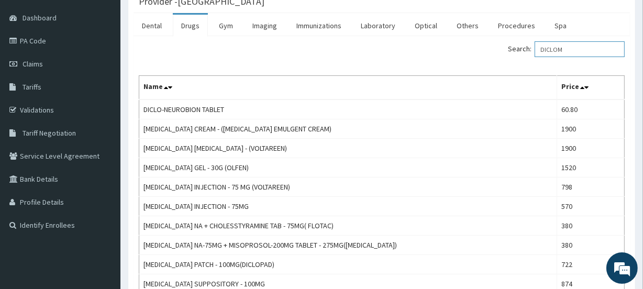  I want to click on td: 722, so click(590, 264).